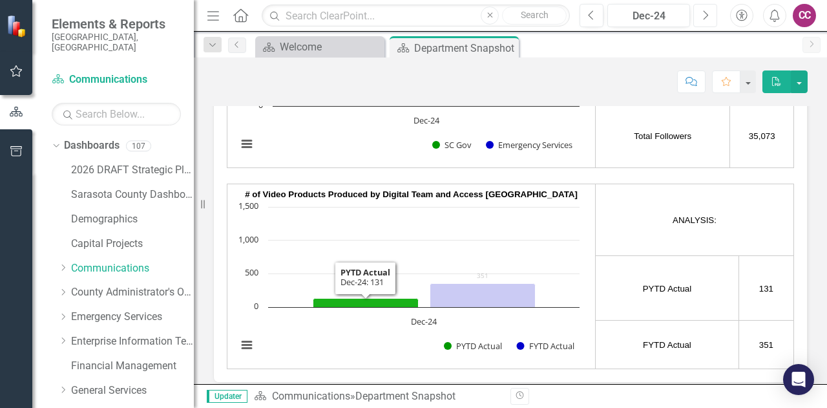 This screenshot has width=827, height=408. Describe the element at coordinates (132, 366) in the screenshot. I see `a: Financial Management` at that location.